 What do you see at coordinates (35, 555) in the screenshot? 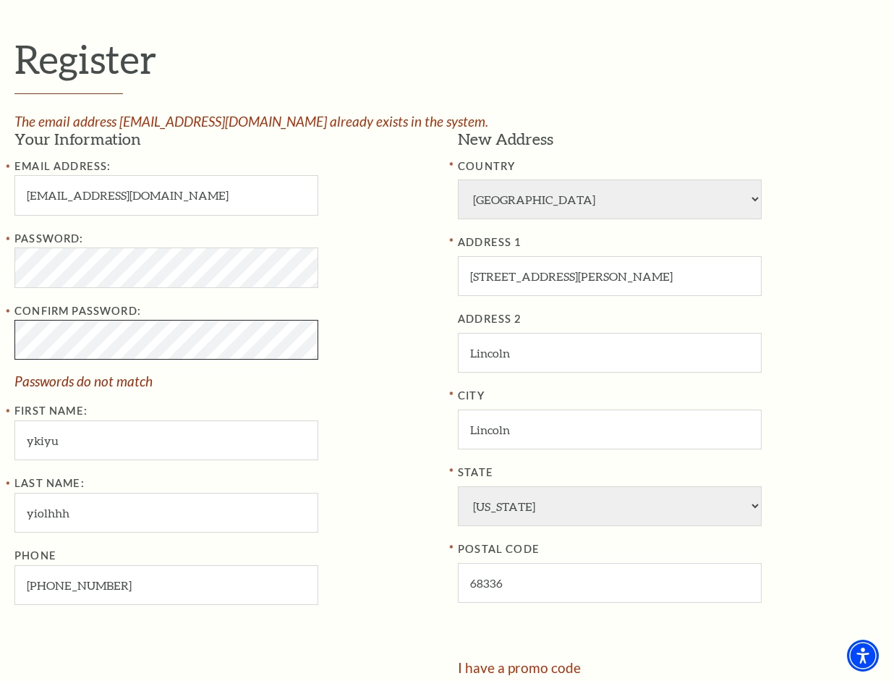
I see `label: Phone` at bounding box center [35, 555].